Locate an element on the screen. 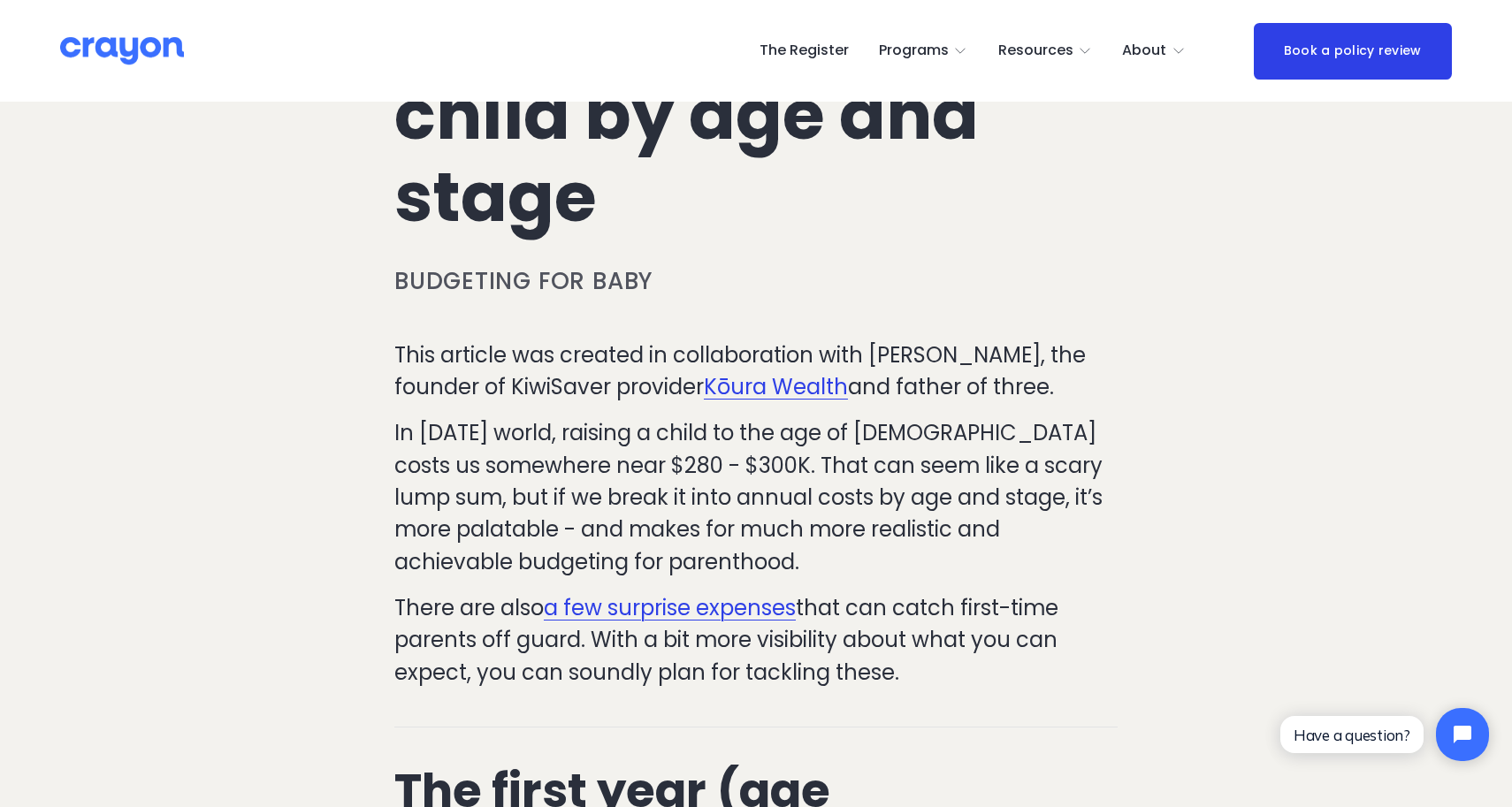 The height and width of the screenshot is (807, 1512). img: Crayon is located at coordinates (122, 50).